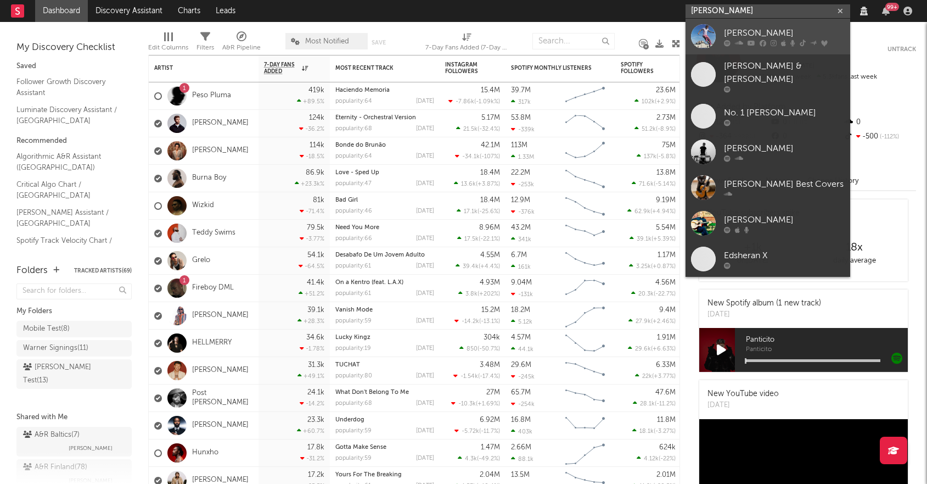 The height and width of the screenshot is (484, 927). I want to click on span: 20.3k, so click(646, 294).